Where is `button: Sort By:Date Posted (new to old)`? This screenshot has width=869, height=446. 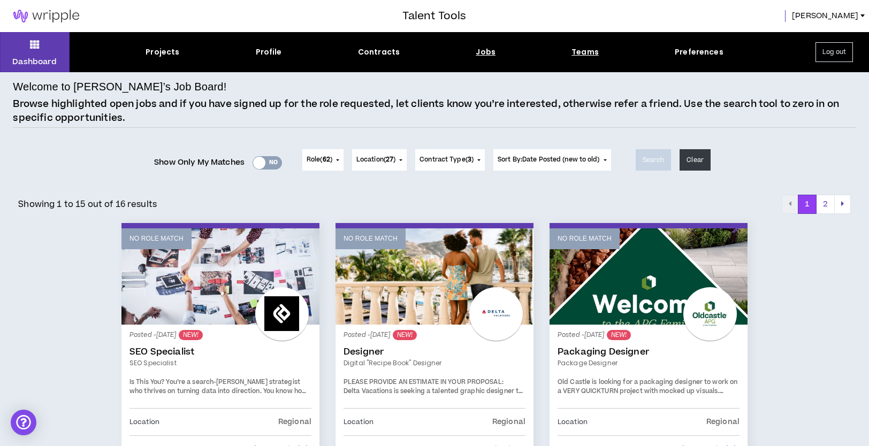
button: Sort By:Date Posted (new to old) is located at coordinates (552, 160).